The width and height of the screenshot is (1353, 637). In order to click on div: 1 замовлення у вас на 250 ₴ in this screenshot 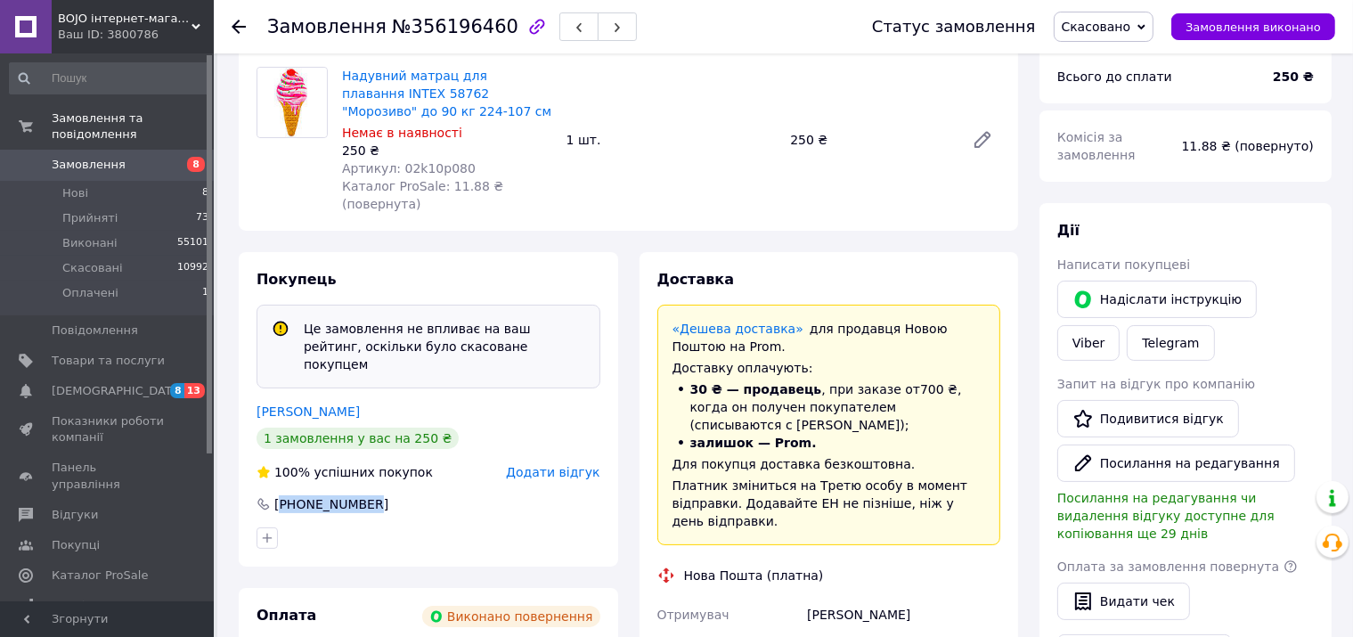, I will do `click(357, 438)`.